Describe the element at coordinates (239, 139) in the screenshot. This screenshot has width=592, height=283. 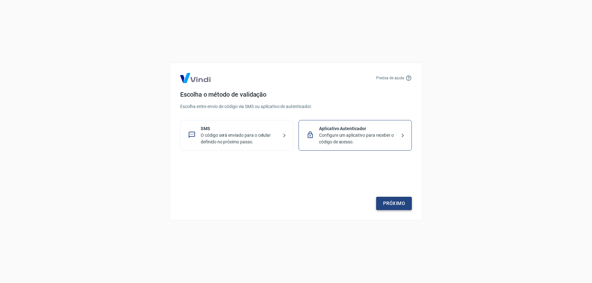
I see `p: O código será enviado para o celular definido no próximo passo.` at that location.